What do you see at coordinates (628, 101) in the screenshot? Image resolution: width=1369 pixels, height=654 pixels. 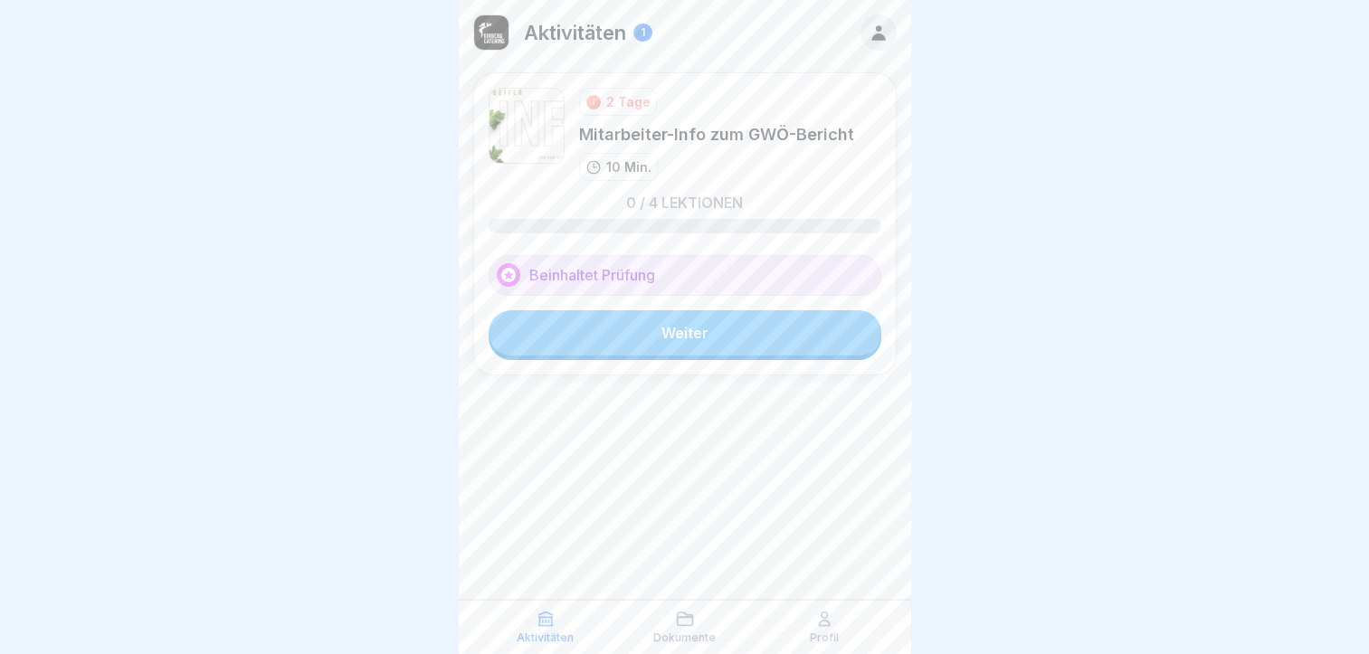 I see `div: 2 Tage` at bounding box center [628, 101].